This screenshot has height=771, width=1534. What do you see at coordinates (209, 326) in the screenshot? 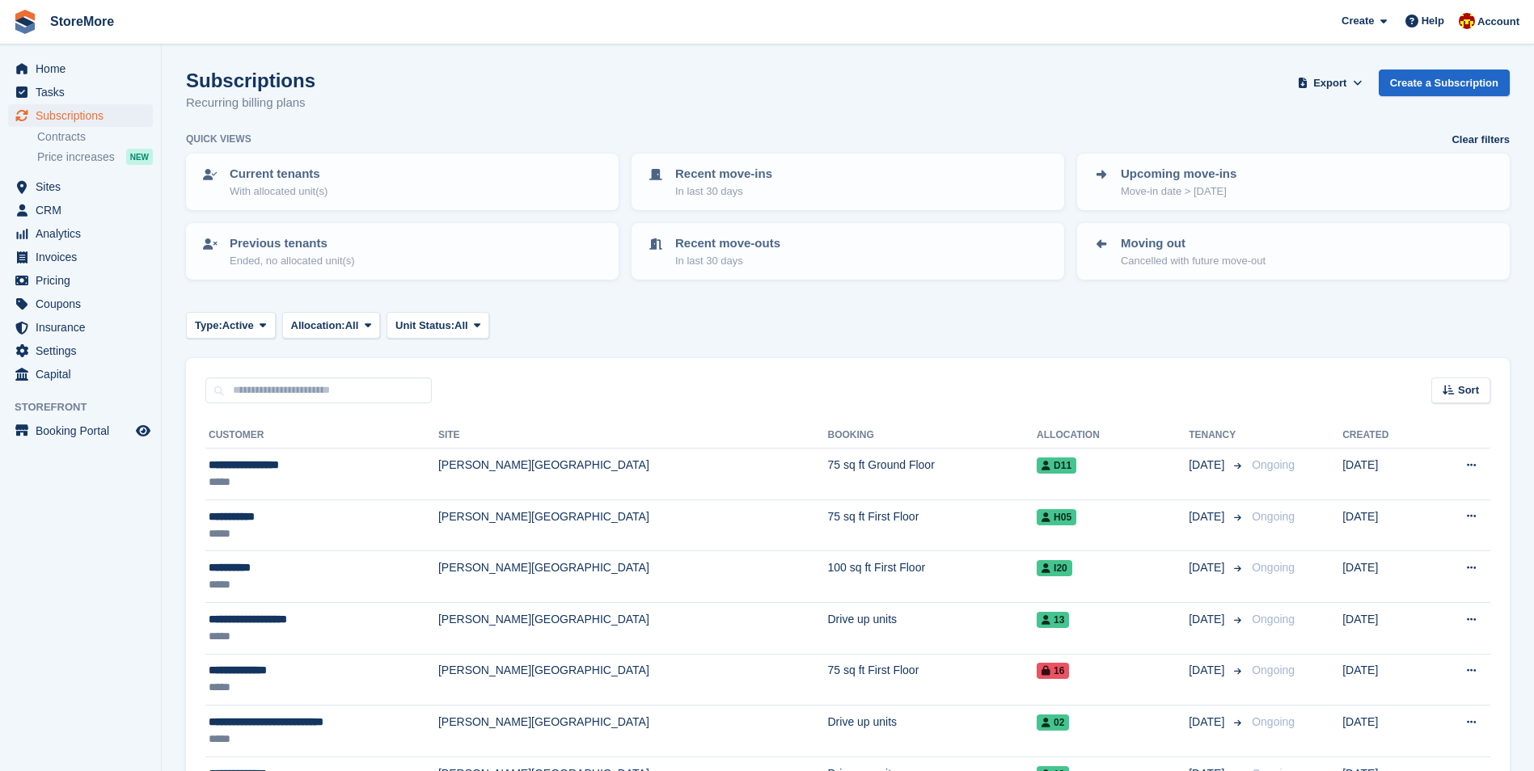
I see `span: Type:` at bounding box center [209, 326].